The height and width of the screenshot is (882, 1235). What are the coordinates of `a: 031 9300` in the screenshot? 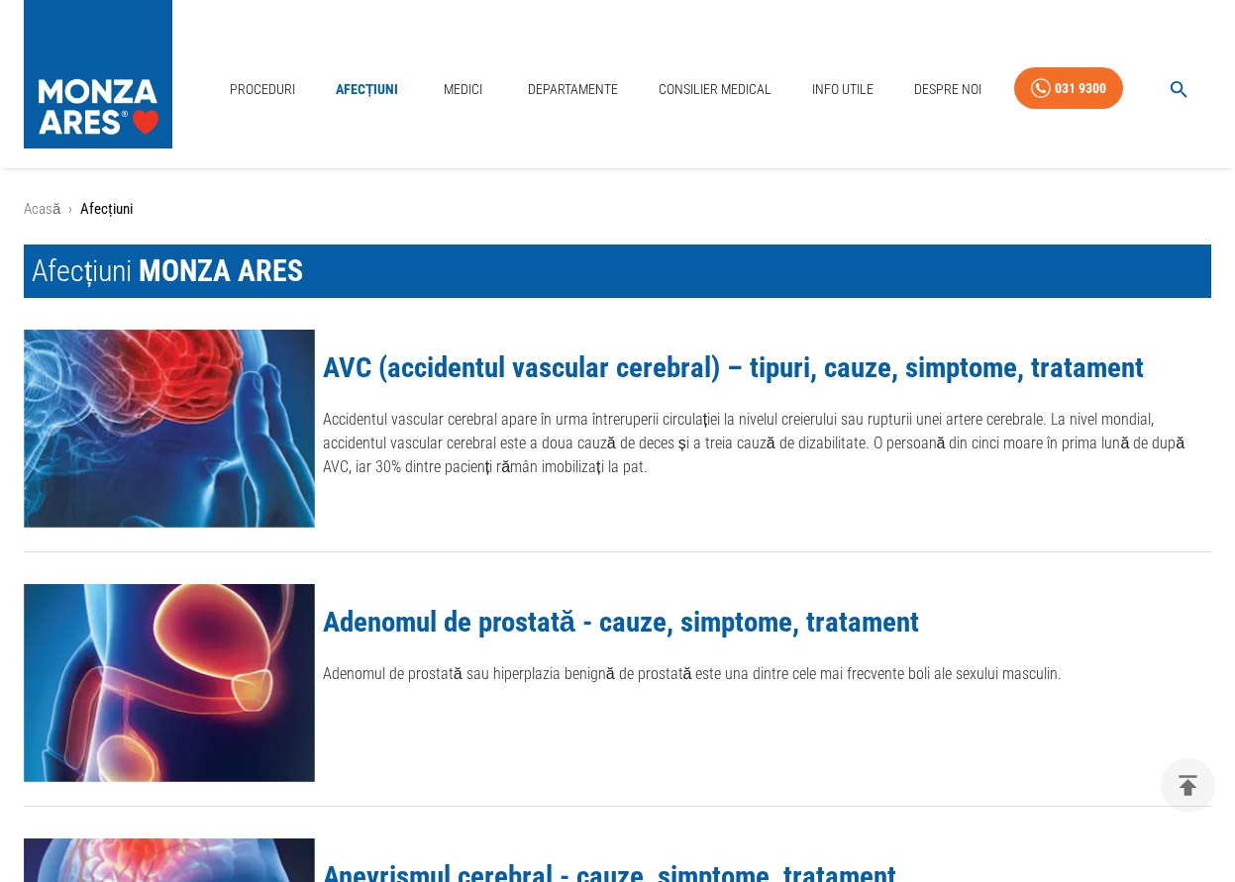 It's located at (1069, 88).